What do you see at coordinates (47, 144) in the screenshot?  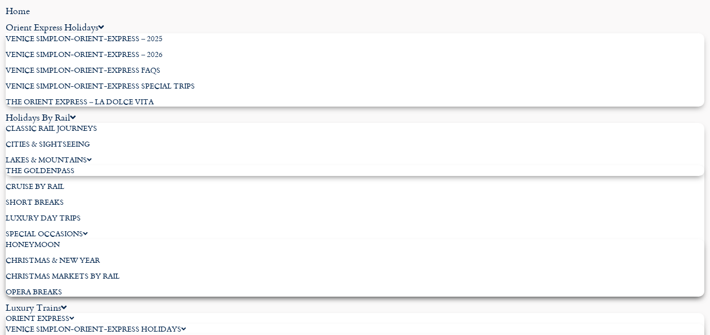 I see `a: Cities & Sightseeing` at bounding box center [47, 144].